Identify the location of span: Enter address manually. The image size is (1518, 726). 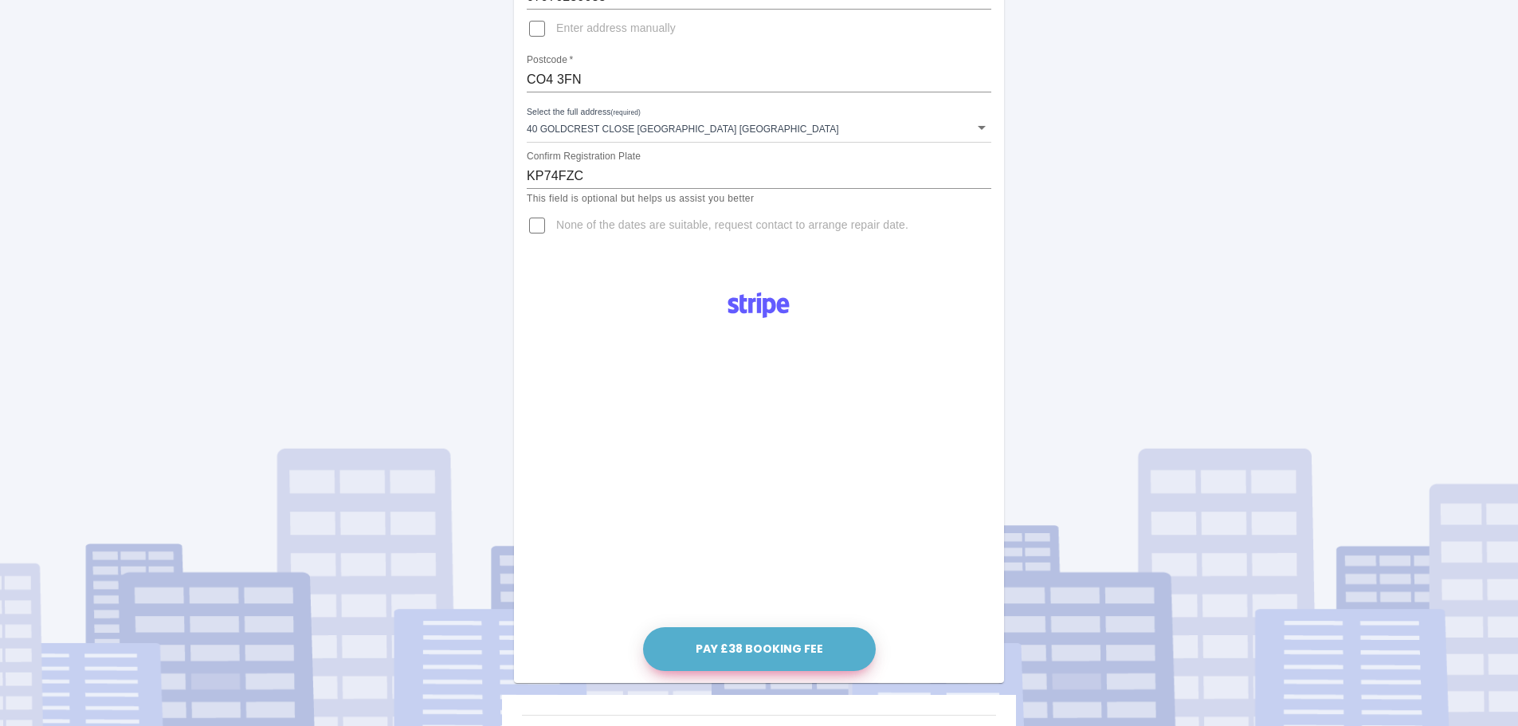
(616, 29).